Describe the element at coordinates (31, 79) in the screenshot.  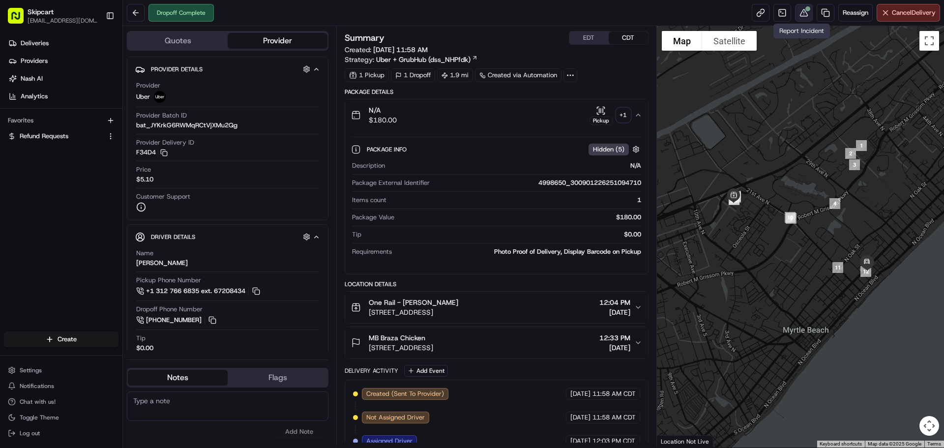
I see `span: Nash AI` at that location.